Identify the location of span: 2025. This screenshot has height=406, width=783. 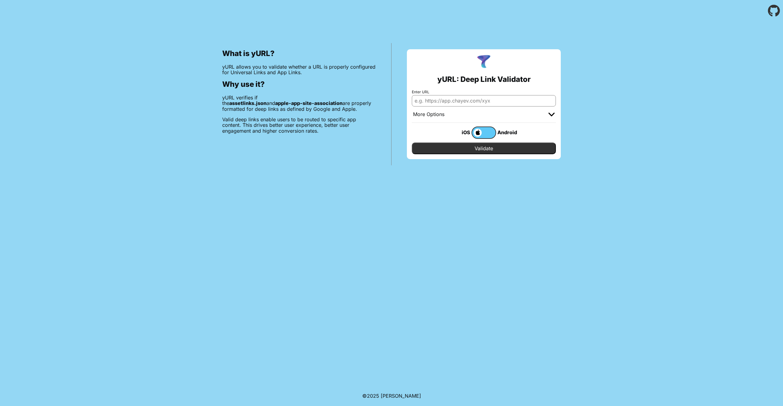
(373, 396).